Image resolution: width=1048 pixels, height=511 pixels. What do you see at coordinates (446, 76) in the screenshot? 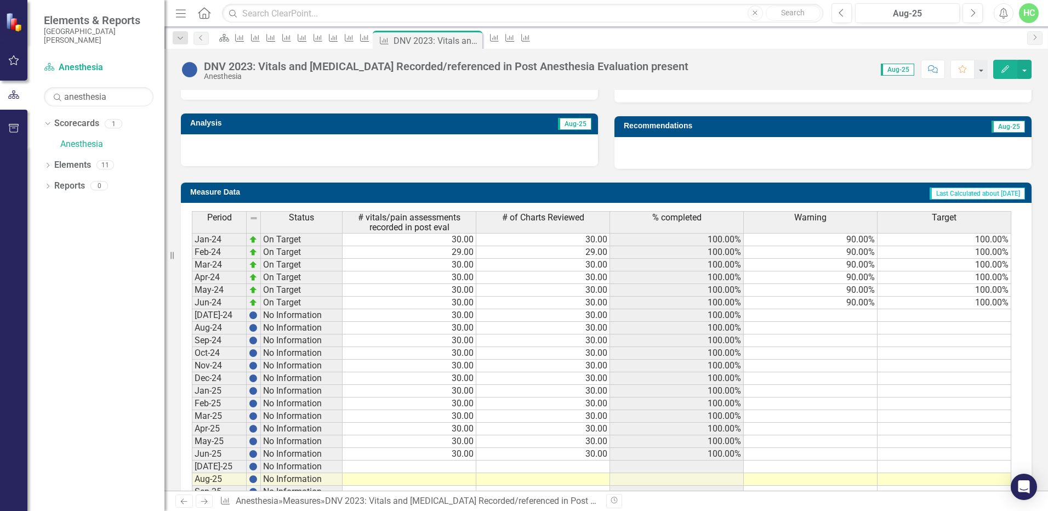
I see `div: Anesthesia` at bounding box center [446, 76].